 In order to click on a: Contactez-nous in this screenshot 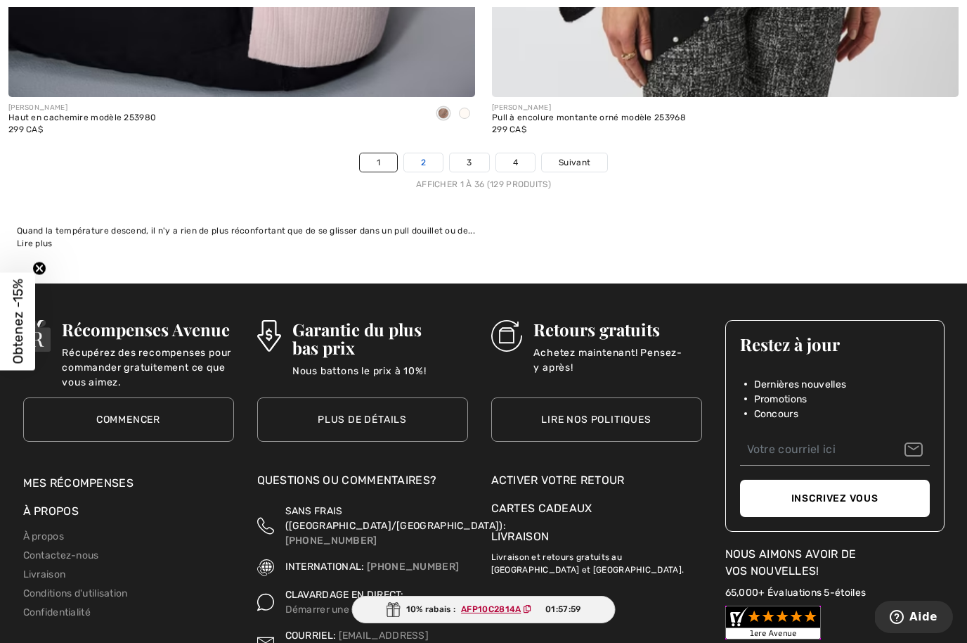, I will do `click(61, 555)`.